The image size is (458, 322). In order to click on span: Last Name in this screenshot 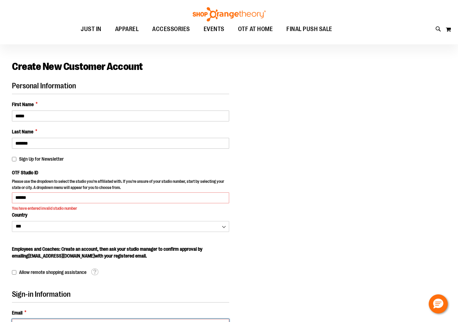, I will do `click(22, 132)`.